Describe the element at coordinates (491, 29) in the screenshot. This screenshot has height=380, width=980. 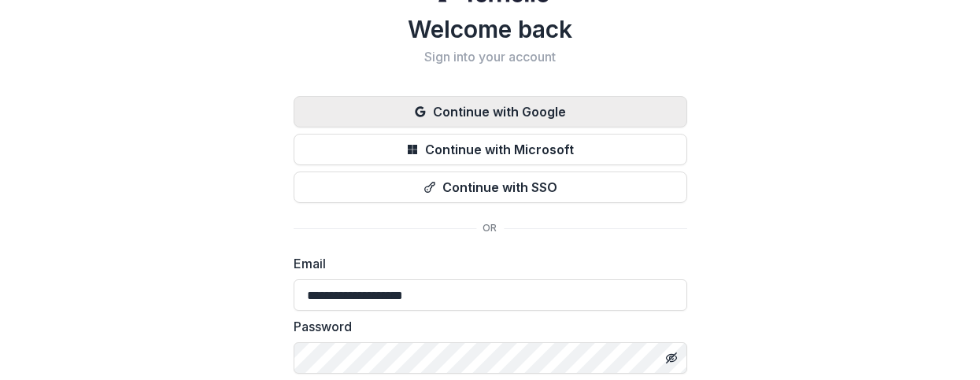
I see `h1: Welcome back` at that location.